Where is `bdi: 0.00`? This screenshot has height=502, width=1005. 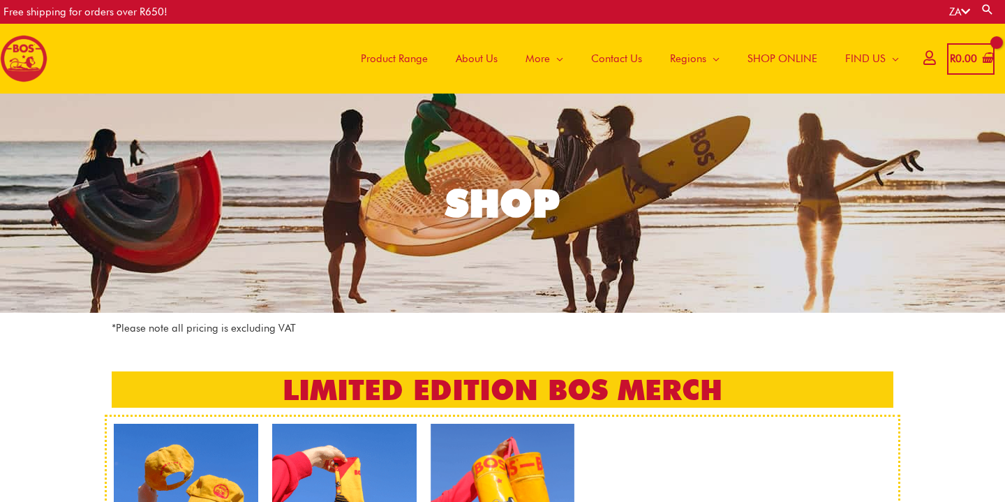 bdi: 0.00 is located at coordinates (963, 59).